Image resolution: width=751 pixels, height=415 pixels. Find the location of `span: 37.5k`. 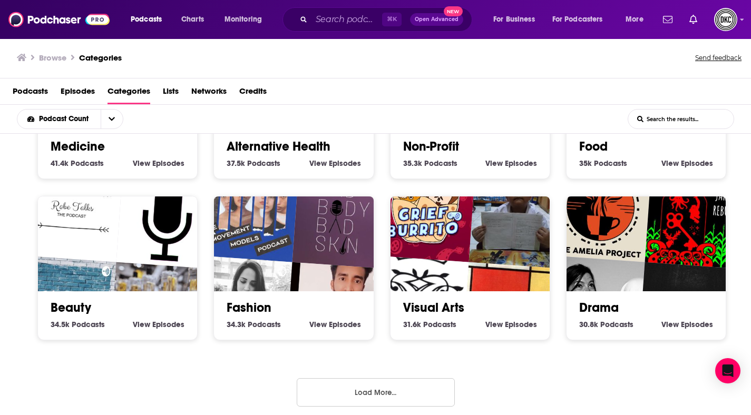

span: 37.5k is located at coordinates (236, 163).